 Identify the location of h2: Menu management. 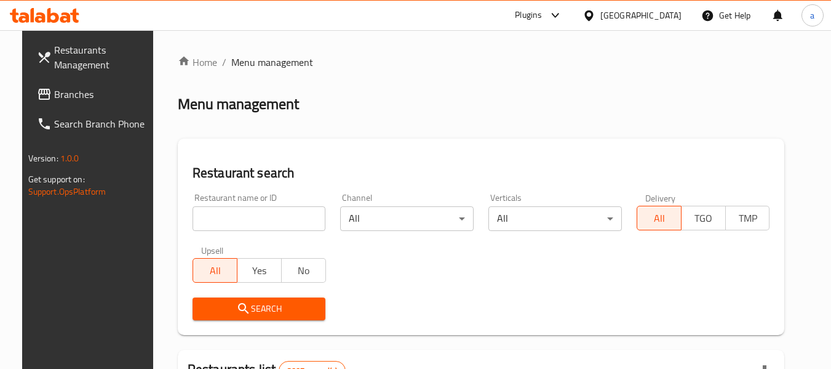
(238, 104).